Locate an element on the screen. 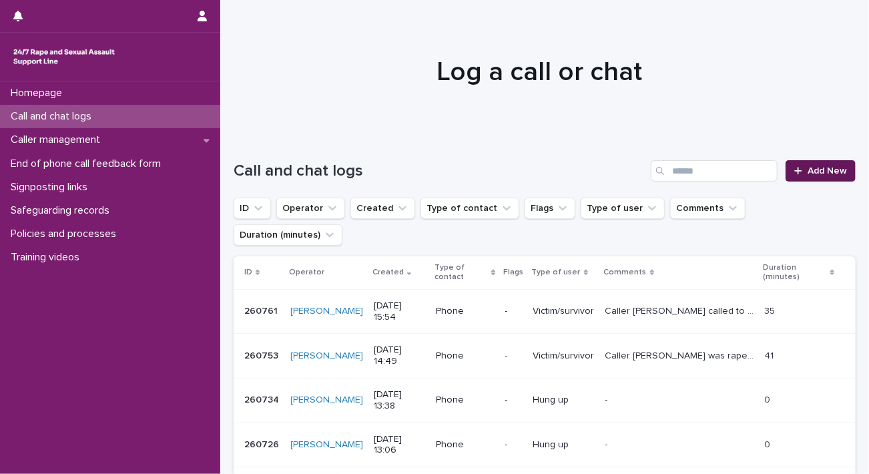 This screenshot has height=474, width=869. p: Caller Jim was raped and sexually assaulted by several of his teachers when he was underaged. is located at coordinates (681, 354).